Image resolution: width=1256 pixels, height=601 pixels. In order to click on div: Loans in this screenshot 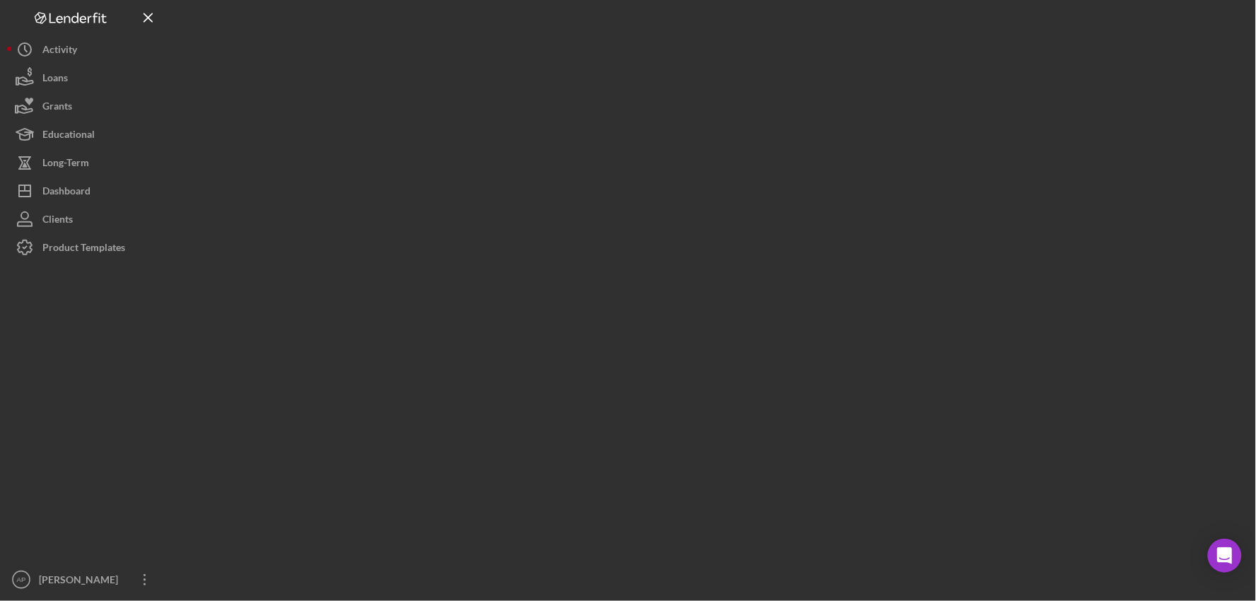, I will do `click(55, 79)`.